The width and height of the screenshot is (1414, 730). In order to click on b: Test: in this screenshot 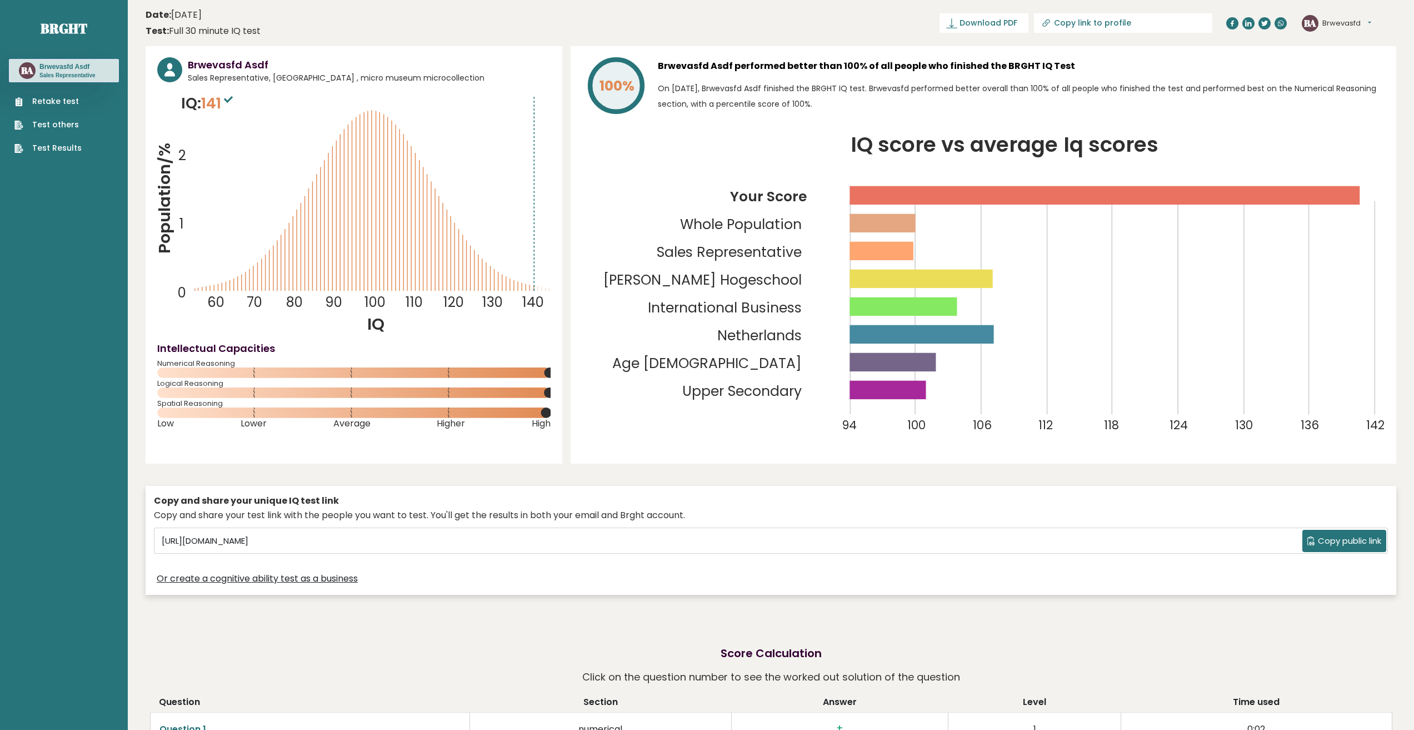, I will do `click(157, 31)`.